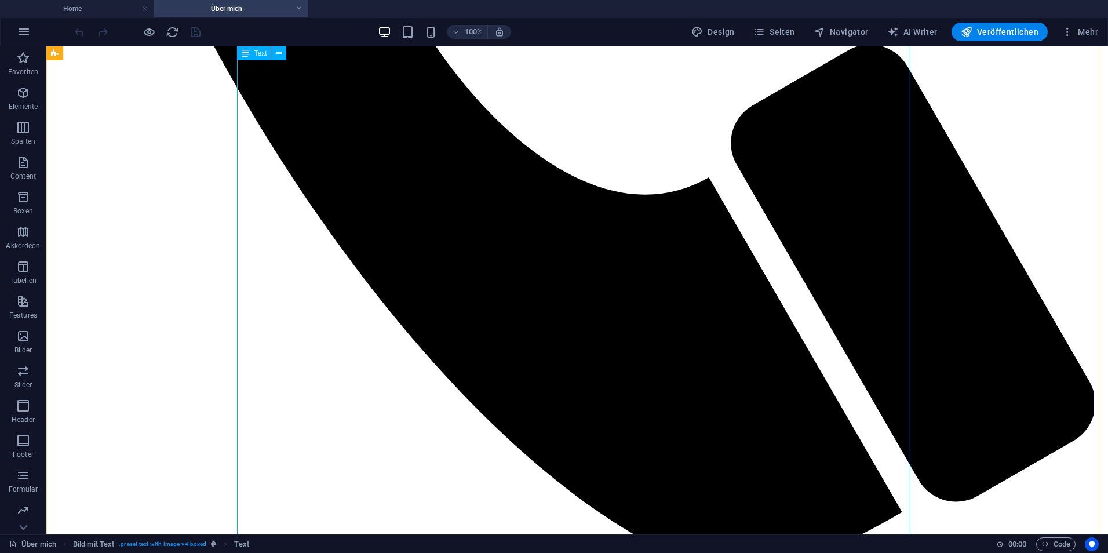 This screenshot has width=1108, height=553. What do you see at coordinates (23, 246) in the screenshot?
I see `p: Akkordeon` at bounding box center [23, 246].